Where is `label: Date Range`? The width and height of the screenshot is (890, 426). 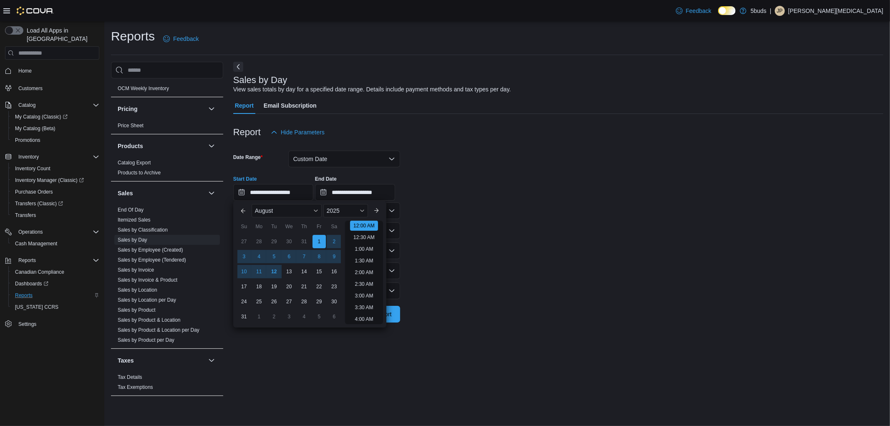 label: Date Range is located at coordinates (248, 157).